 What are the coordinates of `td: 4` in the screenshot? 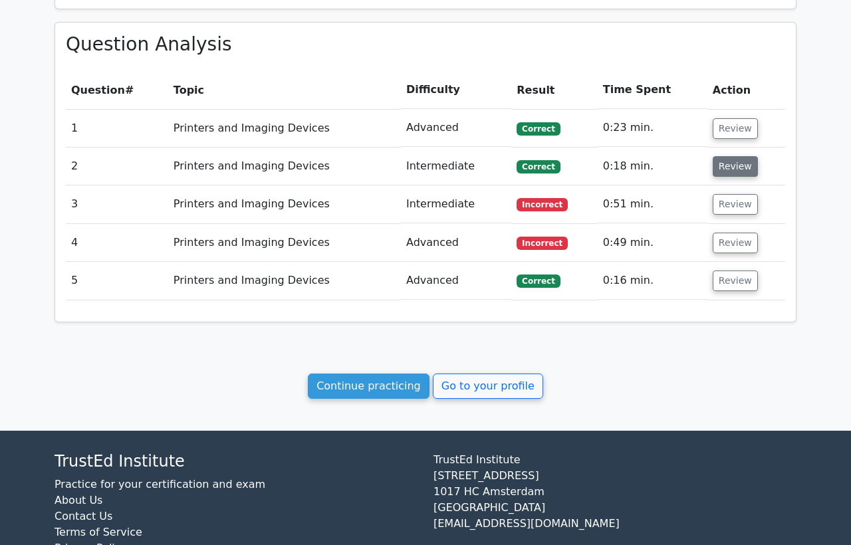 It's located at (117, 243).